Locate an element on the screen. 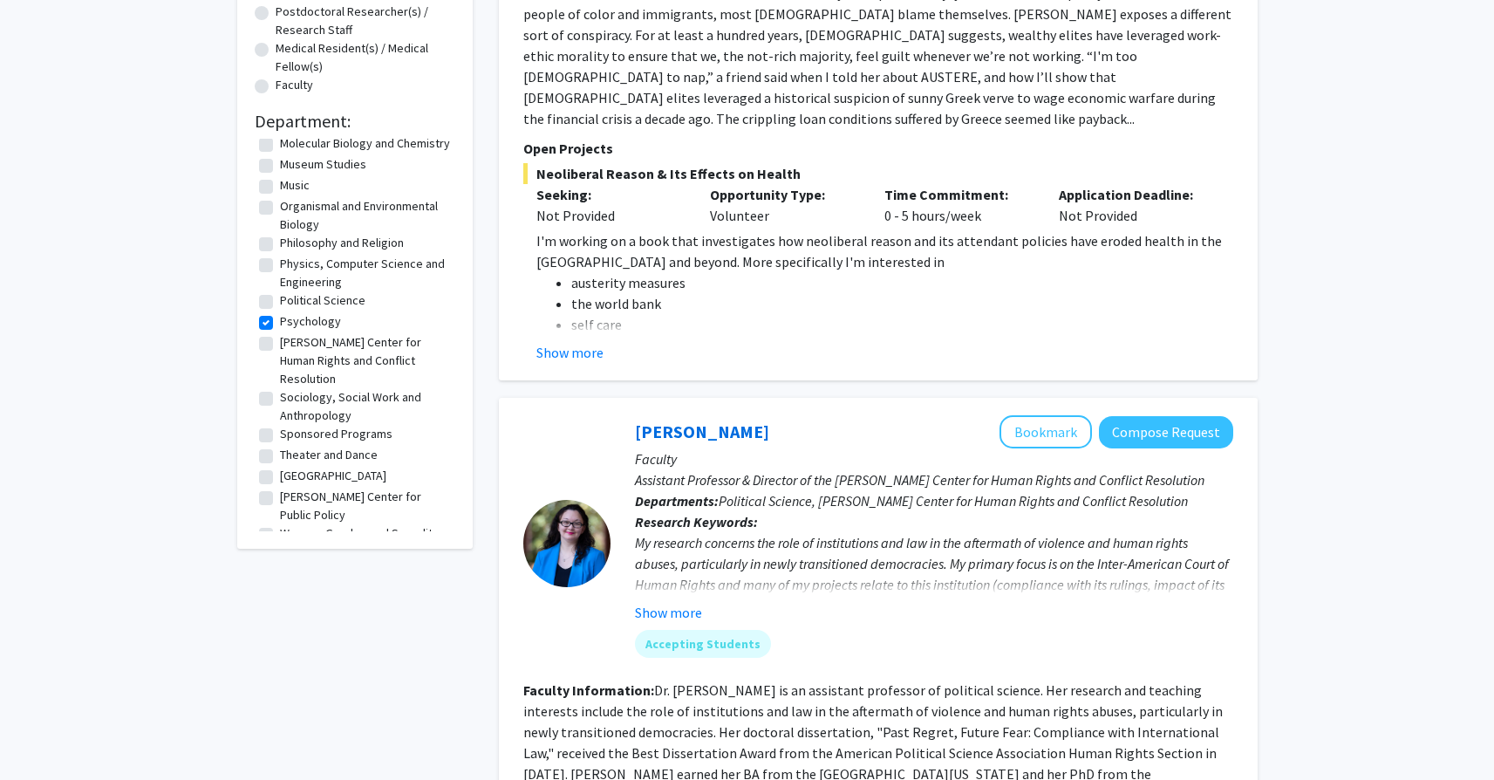 The image size is (1494, 780). span: Neoliberal Reason & Its Effects on Health is located at coordinates (878, 174).